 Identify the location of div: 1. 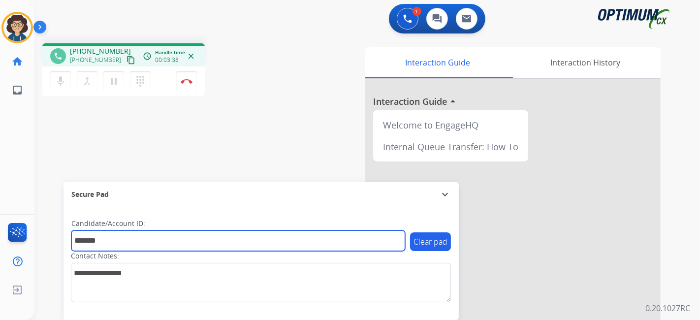
(417, 11).